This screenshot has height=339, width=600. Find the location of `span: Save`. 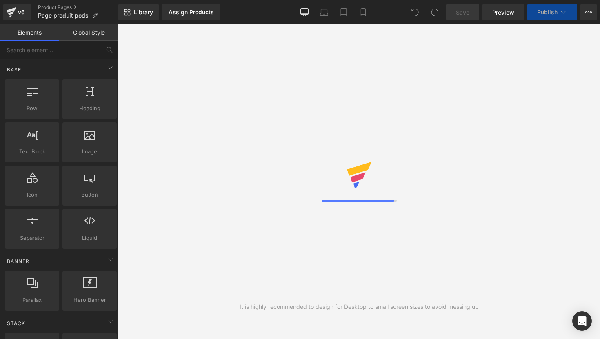

span: Save is located at coordinates (462, 12).